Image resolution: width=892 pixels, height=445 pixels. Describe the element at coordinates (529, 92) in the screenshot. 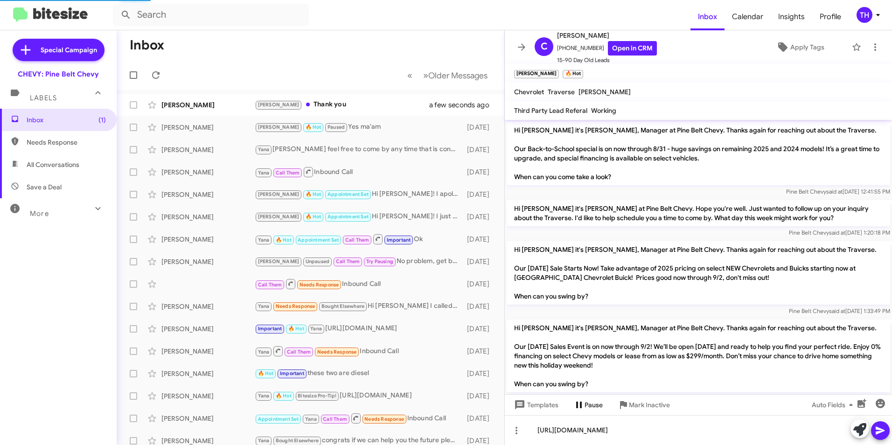

I see `span: Chevrolet` at that location.